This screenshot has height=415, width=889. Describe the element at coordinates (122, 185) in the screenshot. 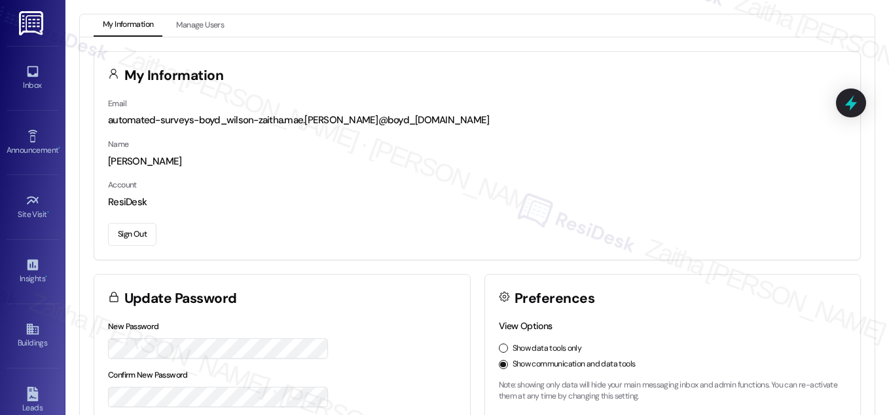

I see `label: Account` at that location.